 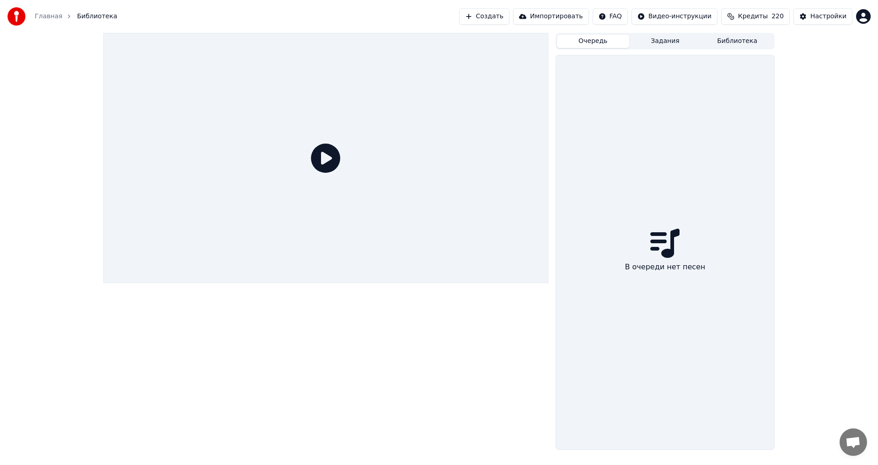 I want to click on button: Настройки, so click(x=823, y=16).